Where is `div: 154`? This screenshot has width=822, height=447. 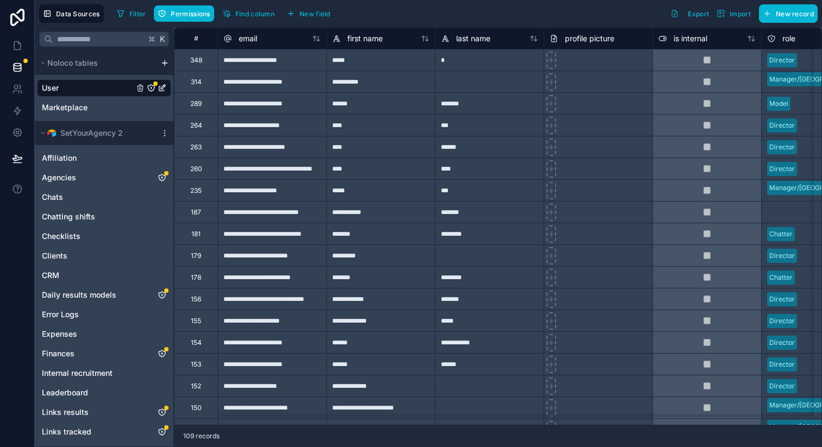 div: 154 is located at coordinates (196, 343).